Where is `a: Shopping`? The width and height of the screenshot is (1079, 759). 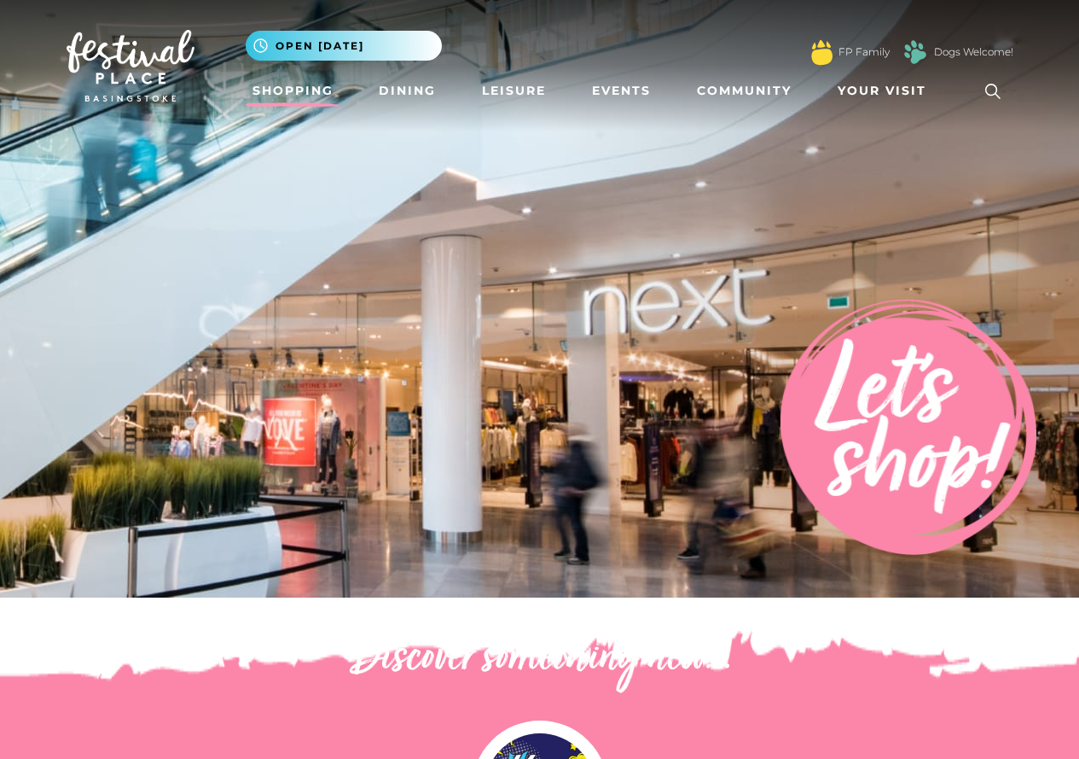 a: Shopping is located at coordinates (293, 90).